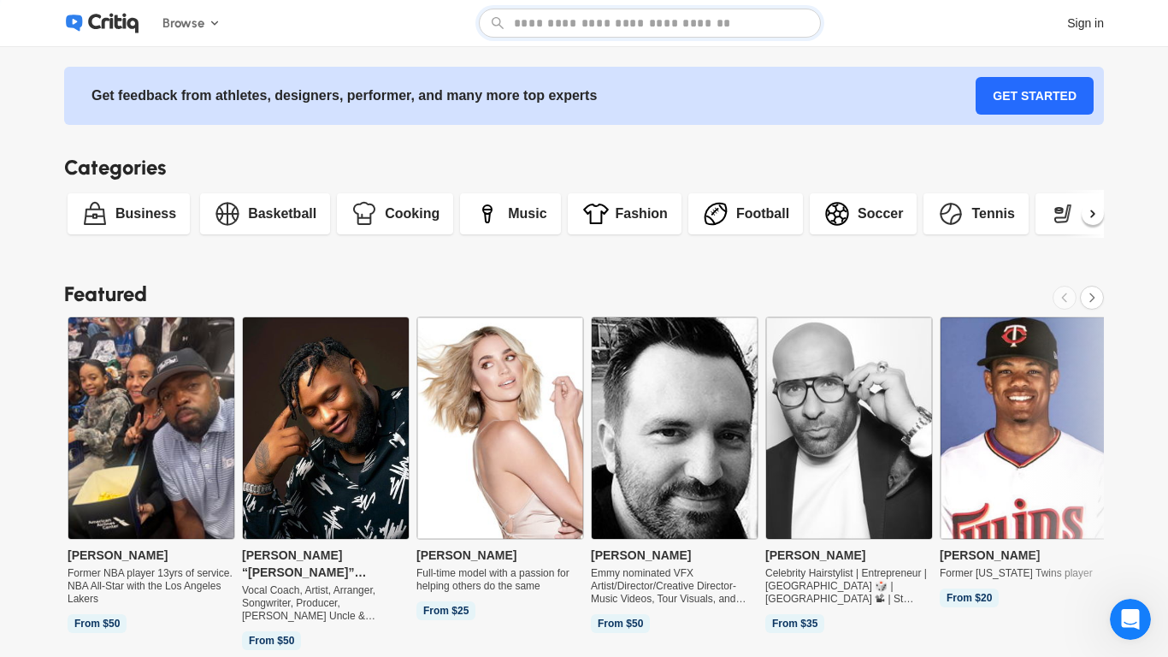 The width and height of the screenshot is (1168, 657). What do you see at coordinates (1090, 214) in the screenshot?
I see `a: Hockey` at bounding box center [1090, 214].